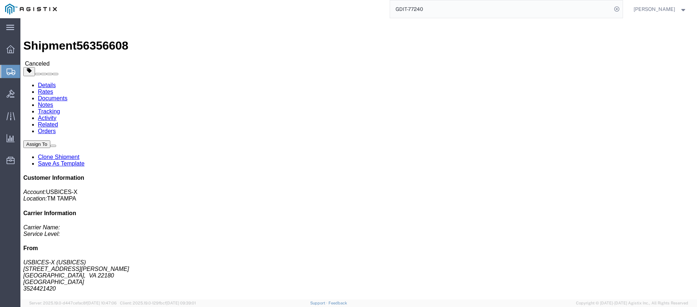 This screenshot has height=307, width=697. Describe the element at coordinates (501, 9) in the screenshot. I see `input: Search for shipment number, reference number` at that location.